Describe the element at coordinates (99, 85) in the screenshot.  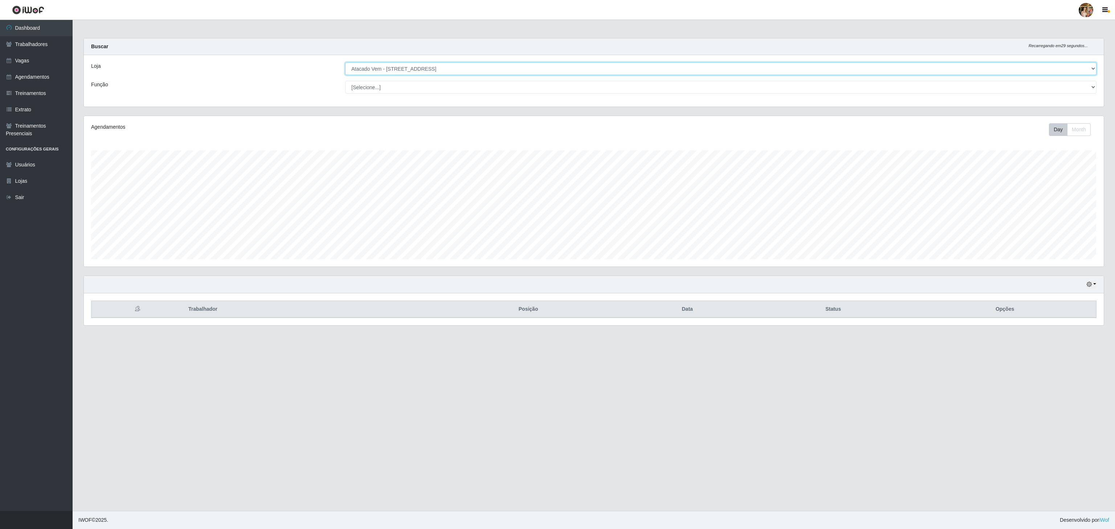
I see `label: Função` at that location.